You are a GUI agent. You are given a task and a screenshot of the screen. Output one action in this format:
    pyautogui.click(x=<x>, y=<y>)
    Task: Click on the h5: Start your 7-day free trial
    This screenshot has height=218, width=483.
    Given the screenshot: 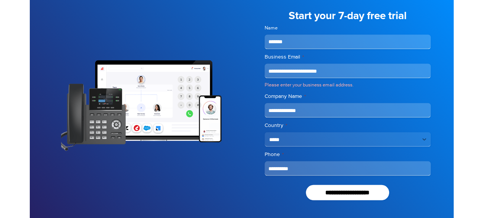 What is the action you would take?
    pyautogui.click(x=348, y=16)
    